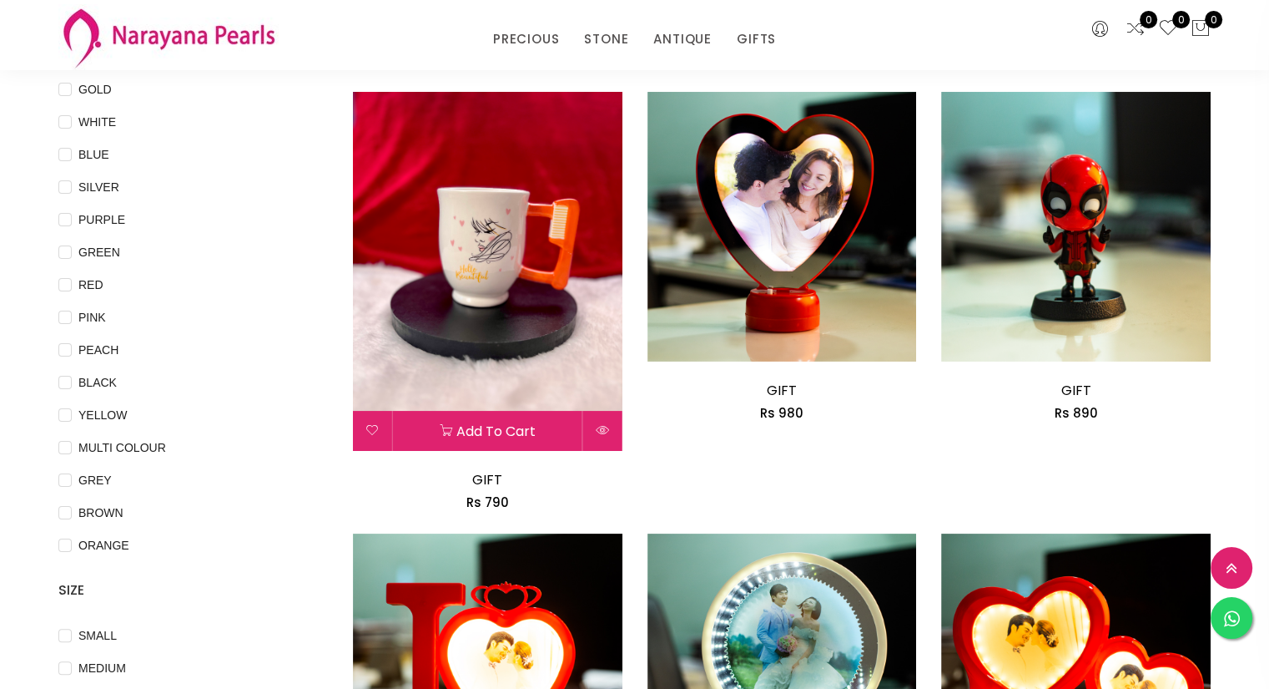 This screenshot has width=1269, height=689. What do you see at coordinates (683, 39) in the screenshot?
I see `a: ANTIQUE` at bounding box center [683, 39].